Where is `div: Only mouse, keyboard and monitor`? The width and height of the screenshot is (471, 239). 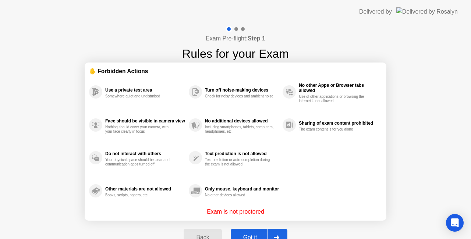 div: Only mouse, keyboard and monitor is located at coordinates (242, 189).